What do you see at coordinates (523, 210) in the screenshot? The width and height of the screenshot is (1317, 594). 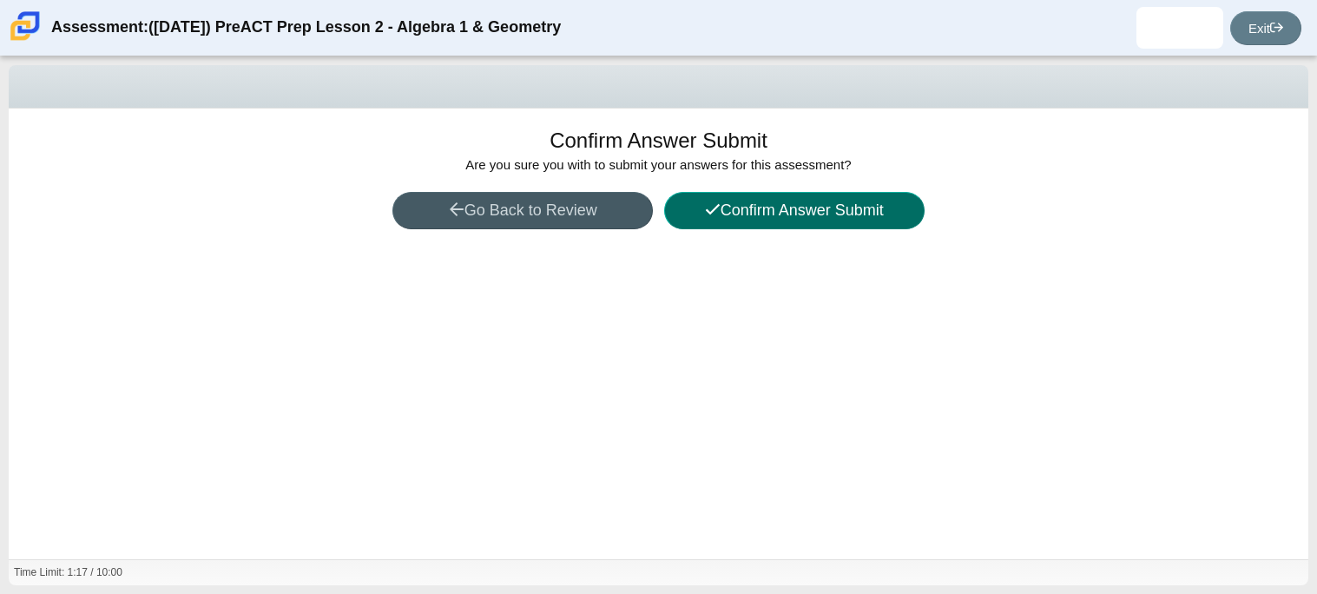 I see `button: Go Back to Review` at bounding box center [523, 210].